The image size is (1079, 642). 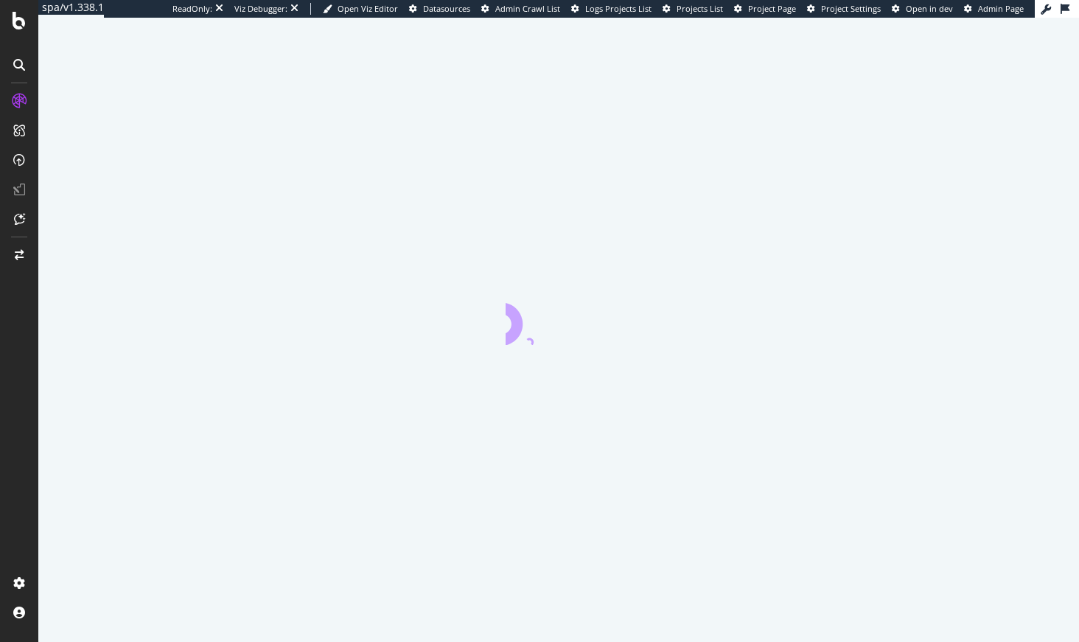 I want to click on span: Project Page, so click(x=772, y=8).